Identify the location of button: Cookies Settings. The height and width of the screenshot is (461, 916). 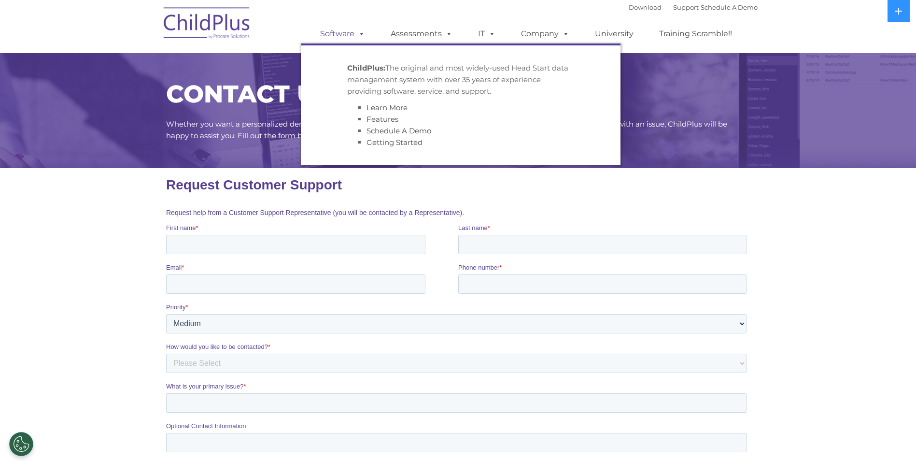
(21, 444).